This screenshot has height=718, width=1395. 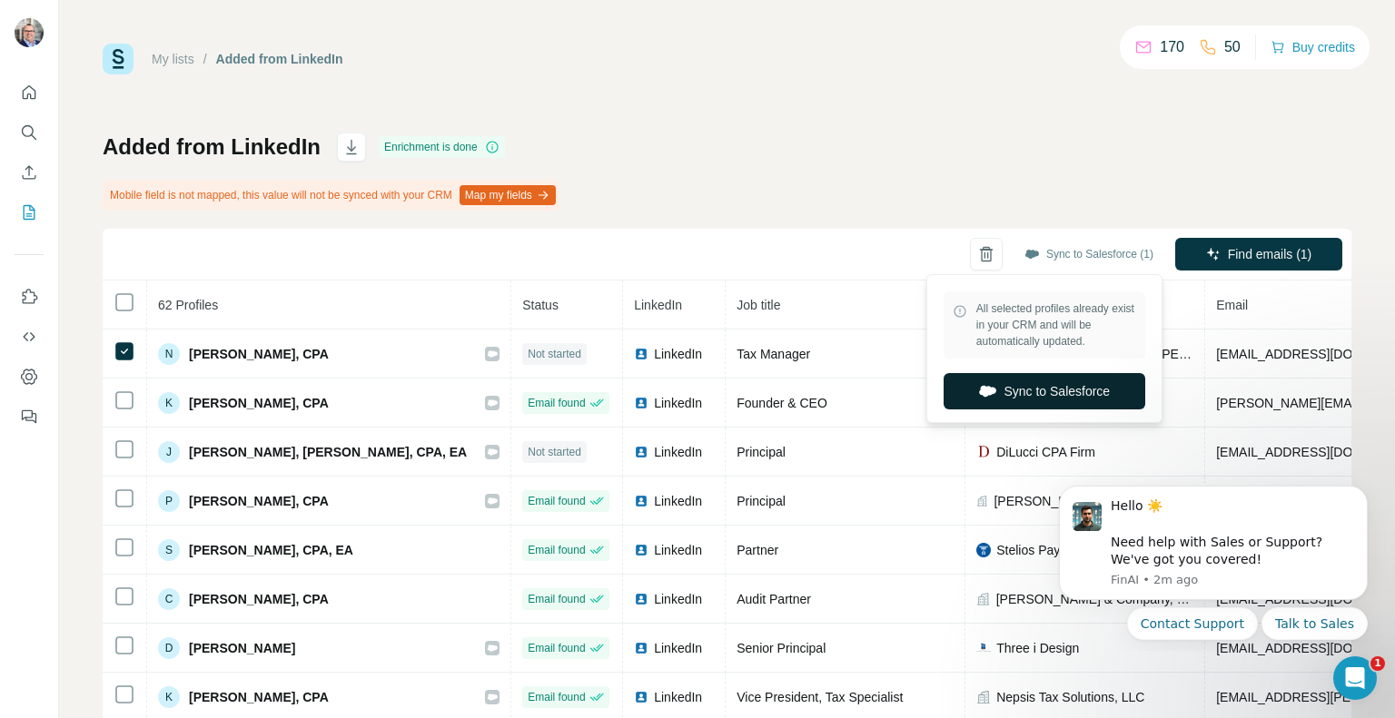 I want to click on button: Sync to Salesforce (1), so click(x=1089, y=254).